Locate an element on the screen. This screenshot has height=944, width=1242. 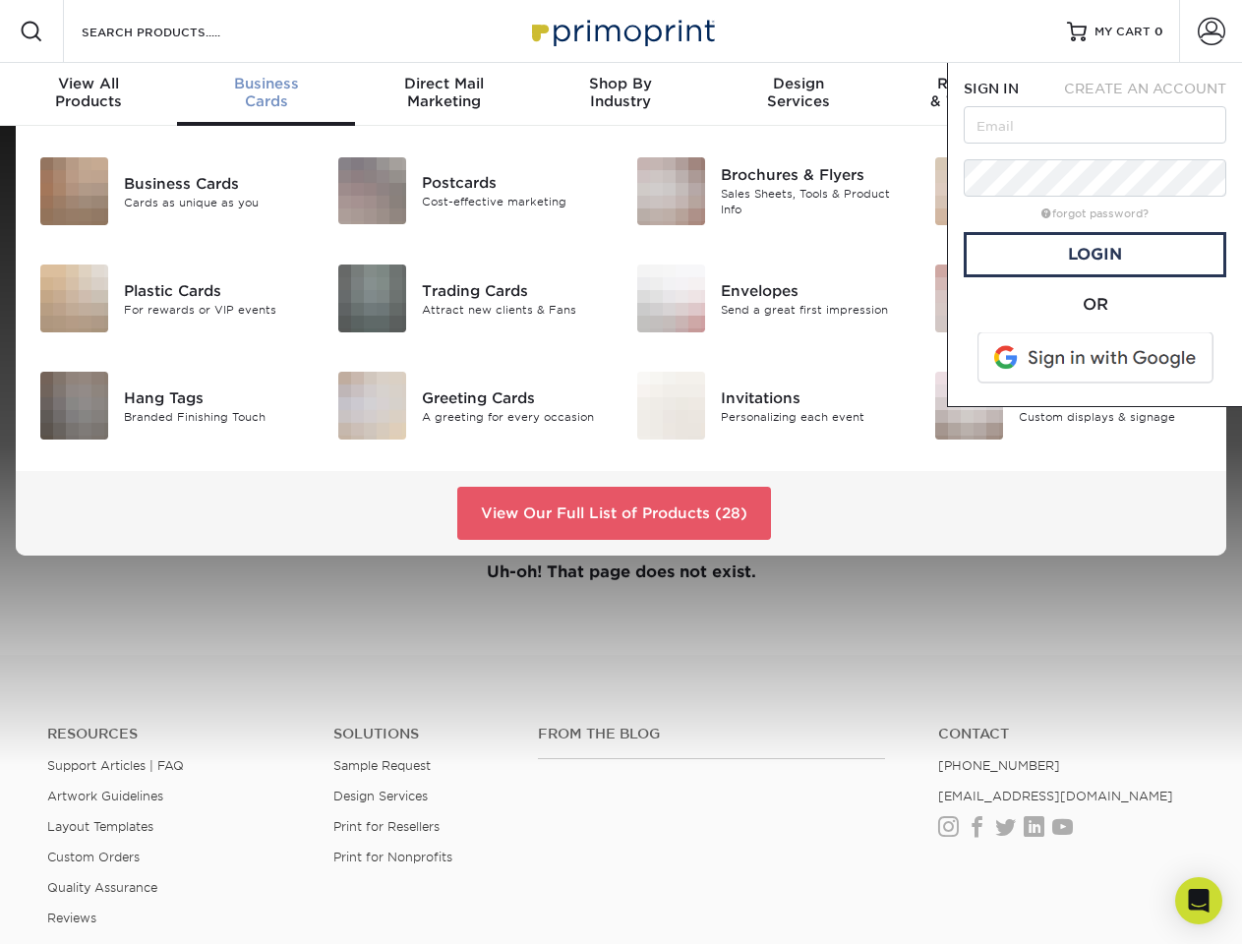
span: 0 is located at coordinates (1158, 31).